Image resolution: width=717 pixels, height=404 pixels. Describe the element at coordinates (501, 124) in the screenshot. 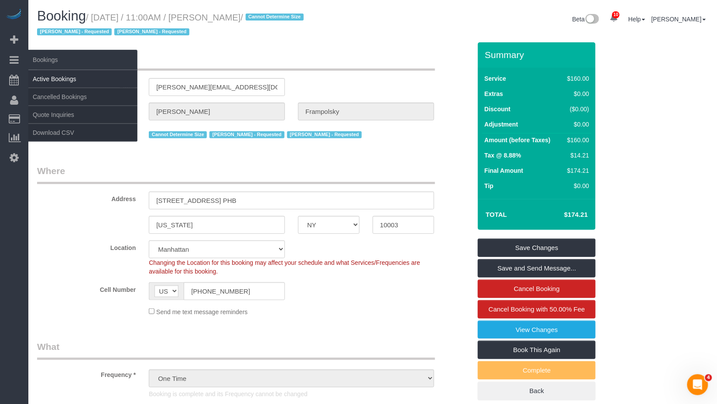

I see `label: Adjustment` at that location.